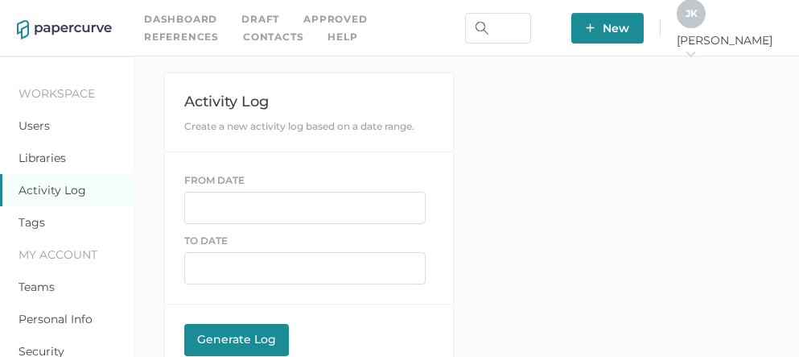  What do you see at coordinates (309, 101) in the screenshot?
I see `div: Activity Log` at bounding box center [309, 101].